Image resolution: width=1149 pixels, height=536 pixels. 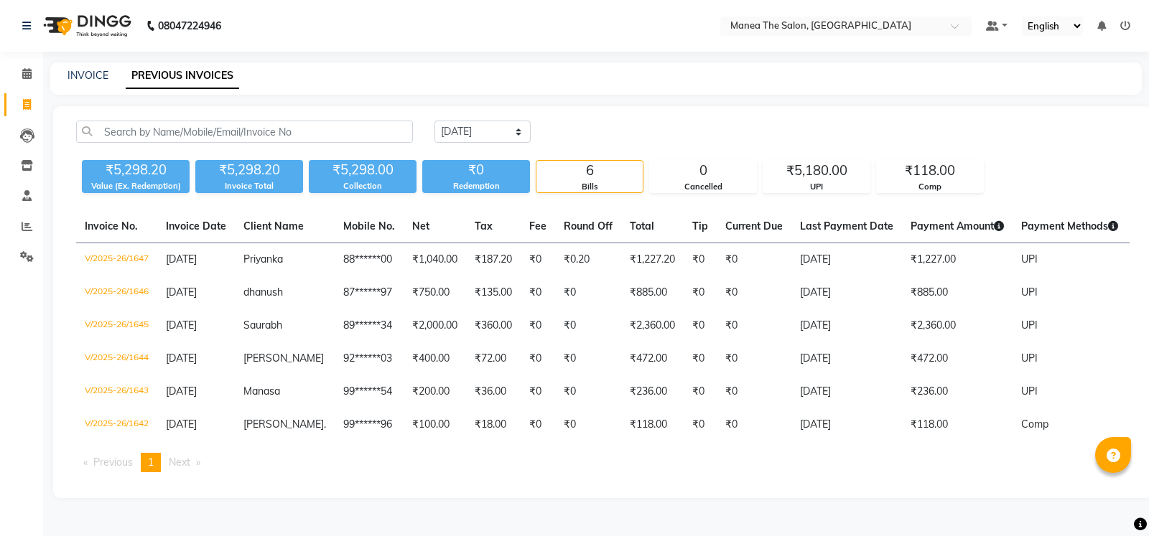 I want to click on div: ₹118.00, so click(x=930, y=171).